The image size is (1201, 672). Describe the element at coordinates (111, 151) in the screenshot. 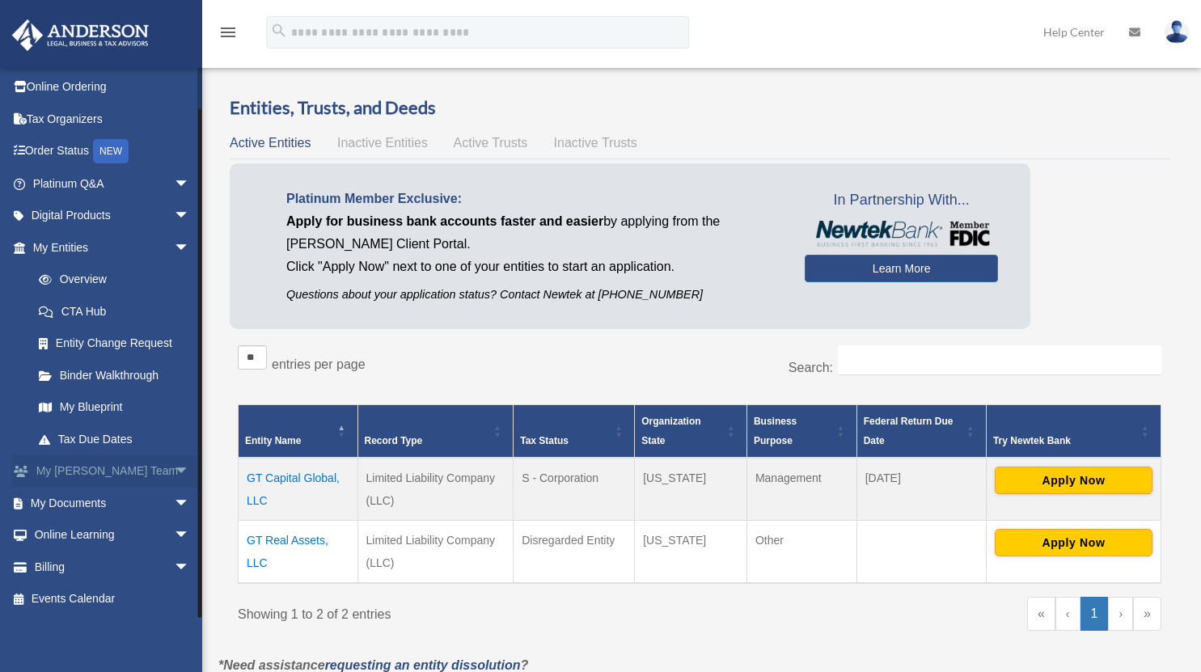

I see `div: NEW` at that location.